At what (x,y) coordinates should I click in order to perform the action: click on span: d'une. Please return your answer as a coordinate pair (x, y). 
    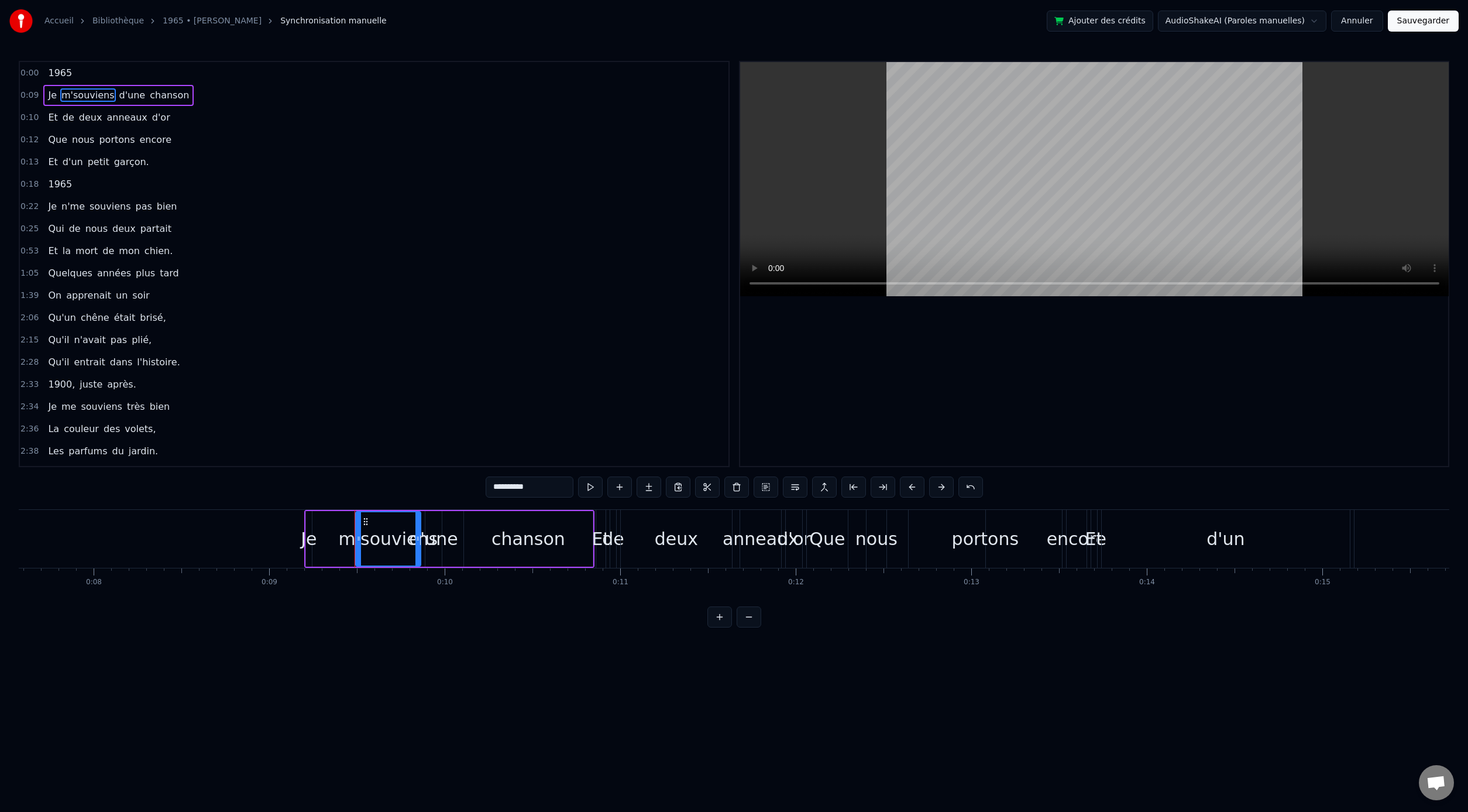
    Looking at the image, I should click on (132, 95).